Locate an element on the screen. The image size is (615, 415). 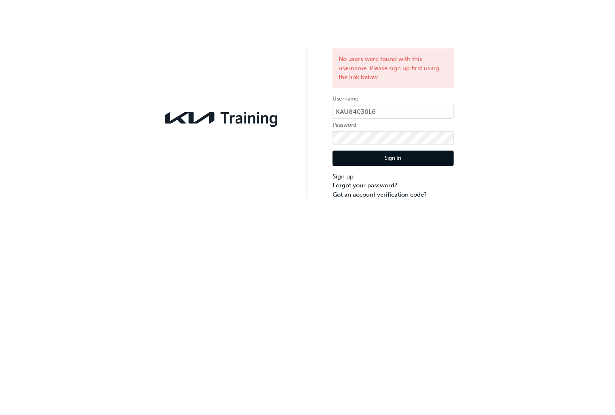
label: Username is located at coordinates (393, 99).